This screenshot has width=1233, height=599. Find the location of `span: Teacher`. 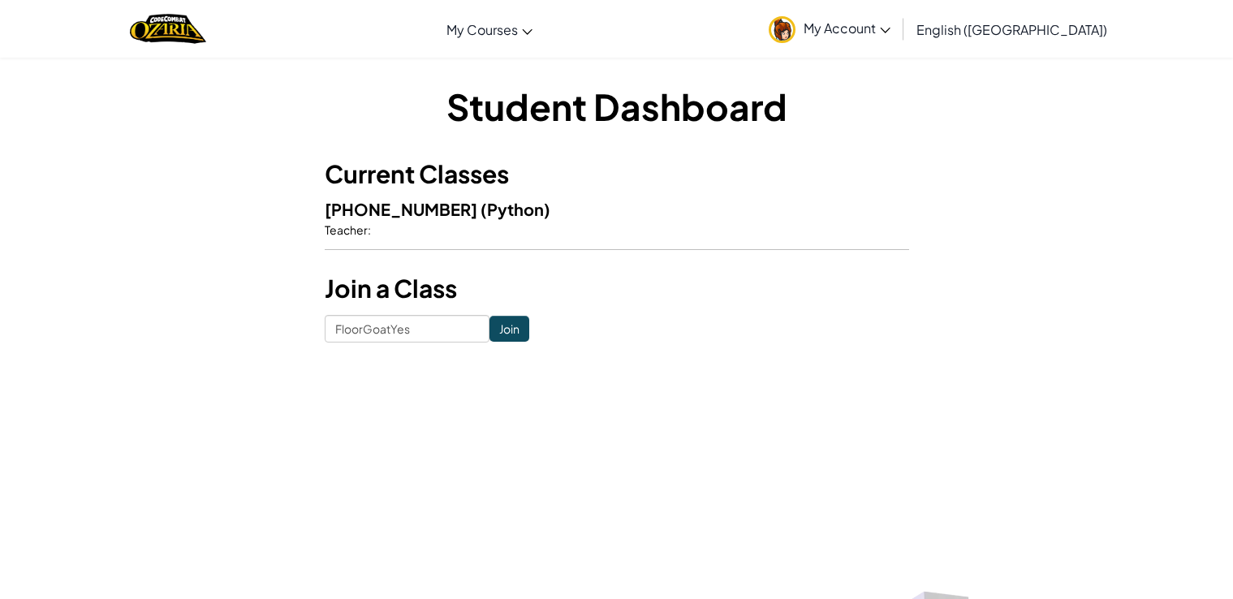

span: Teacher is located at coordinates (346, 230).